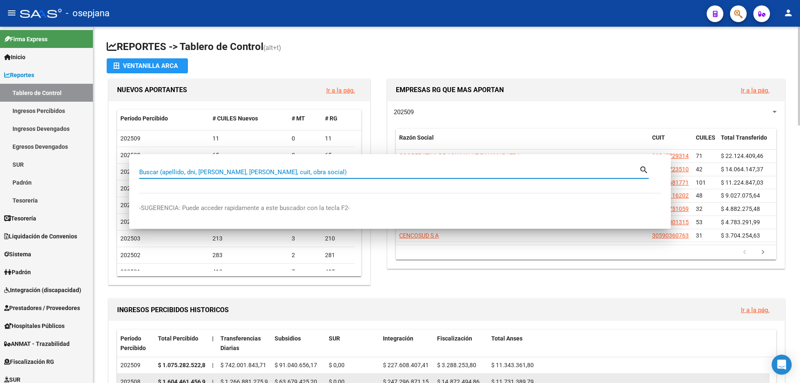 This screenshot has height=383, width=800. What do you see at coordinates (15, 57) in the screenshot?
I see `span: Inicio` at bounding box center [15, 57].